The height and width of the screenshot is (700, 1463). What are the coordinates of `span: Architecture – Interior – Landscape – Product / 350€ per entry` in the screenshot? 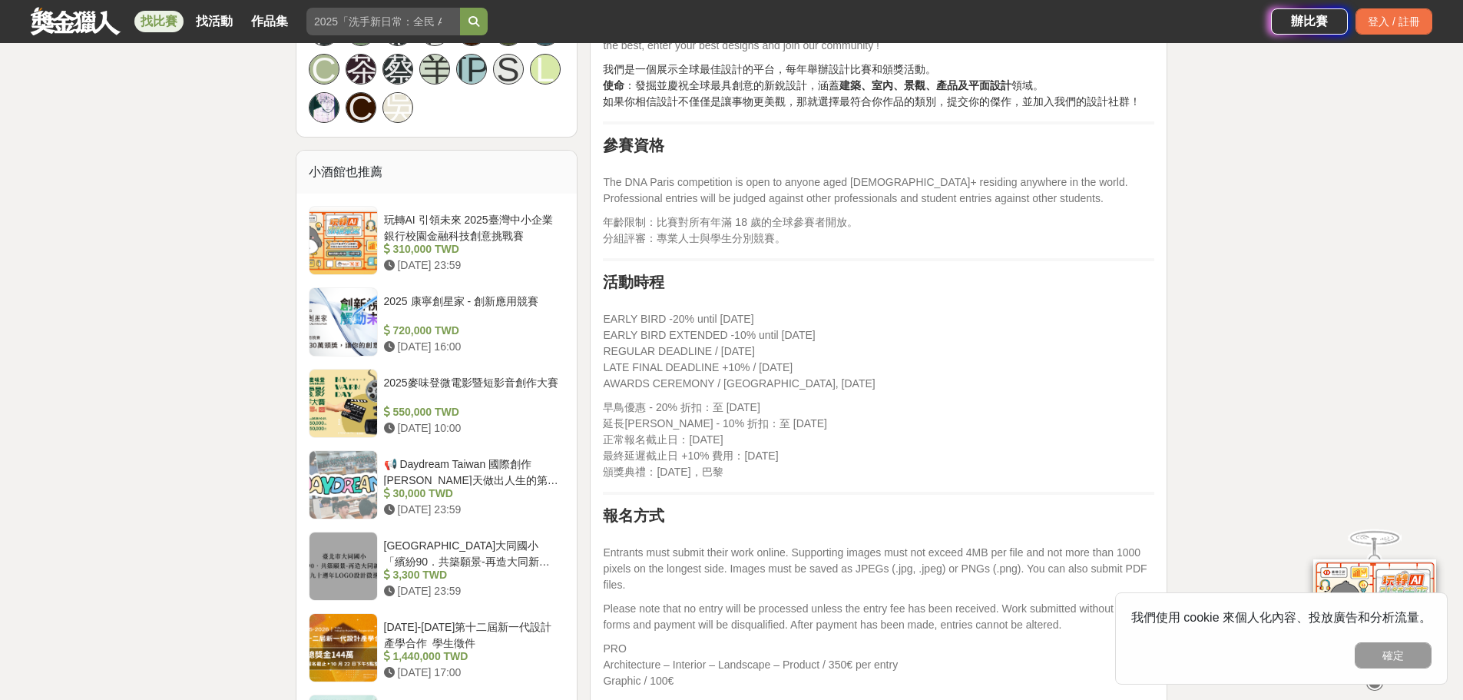 It's located at (750, 664).